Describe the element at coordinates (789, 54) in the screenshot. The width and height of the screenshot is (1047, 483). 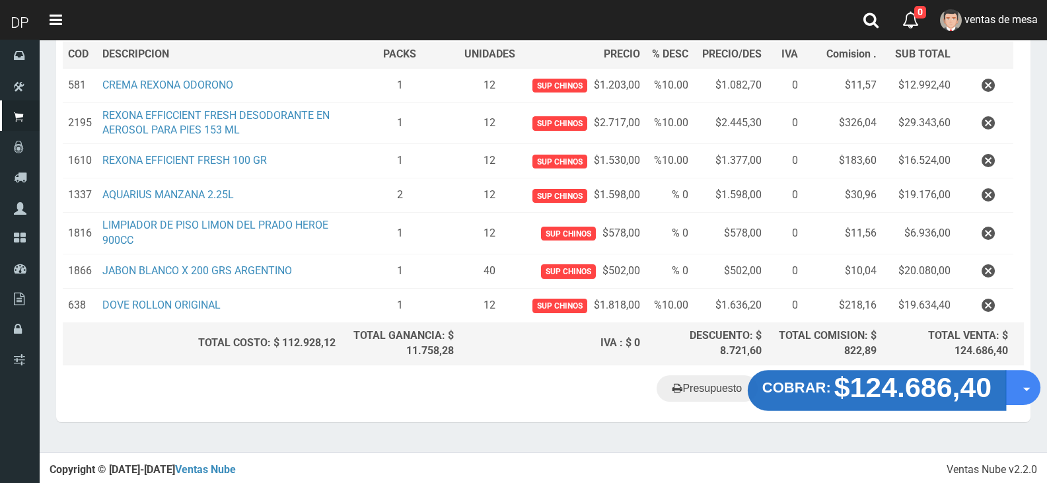
I see `span: IVA` at that location.